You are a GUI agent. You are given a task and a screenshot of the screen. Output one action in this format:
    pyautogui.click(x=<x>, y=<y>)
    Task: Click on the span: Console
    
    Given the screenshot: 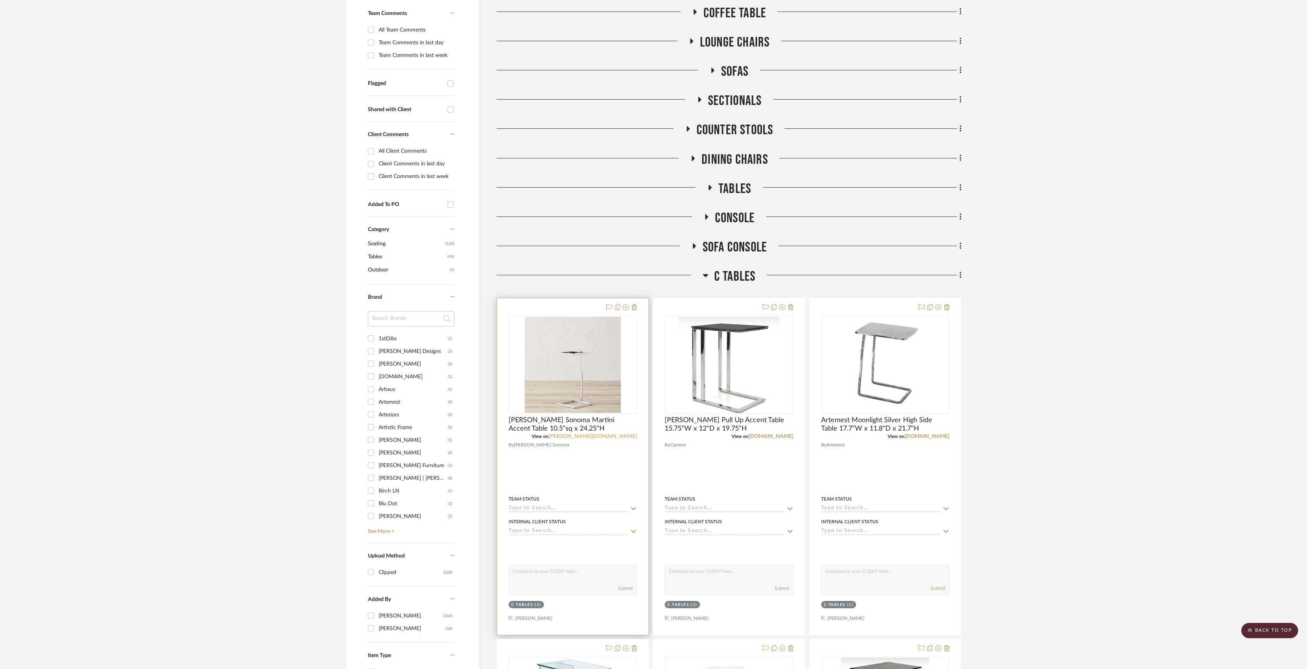 What is the action you would take?
    pyautogui.click(x=735, y=218)
    